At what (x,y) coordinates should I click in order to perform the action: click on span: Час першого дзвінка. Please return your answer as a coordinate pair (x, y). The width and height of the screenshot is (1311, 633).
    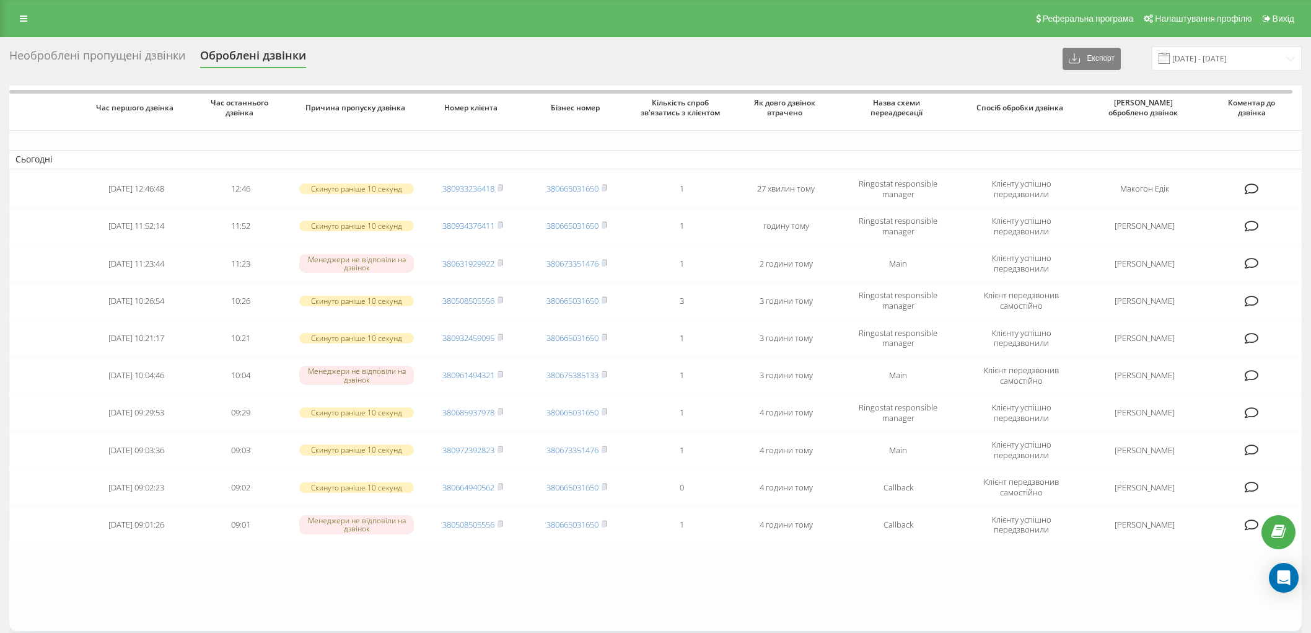
    Looking at the image, I should click on (136, 108).